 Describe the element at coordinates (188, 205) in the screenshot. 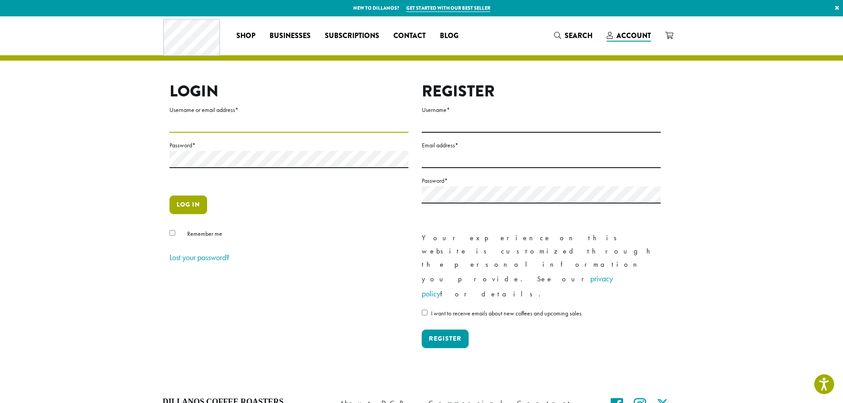

I see `button: Log in` at that location.